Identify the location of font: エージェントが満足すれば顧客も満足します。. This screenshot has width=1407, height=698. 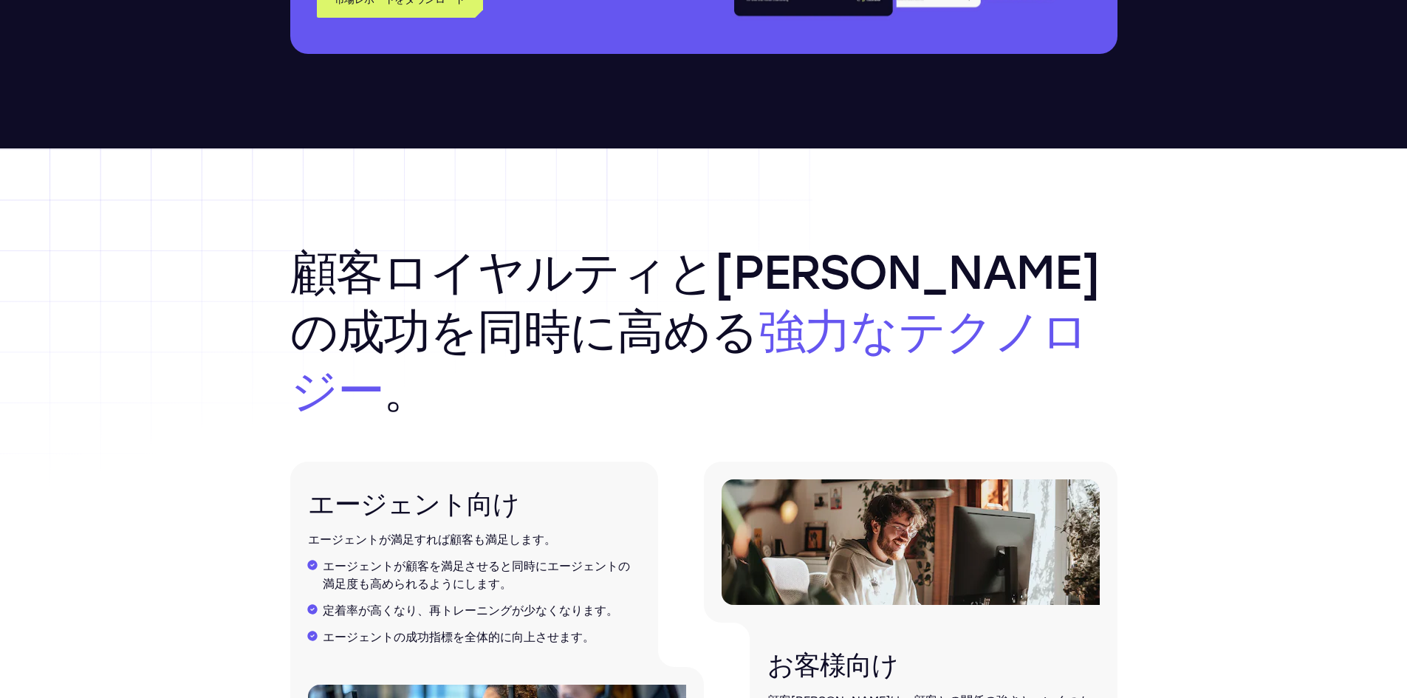
(432, 539).